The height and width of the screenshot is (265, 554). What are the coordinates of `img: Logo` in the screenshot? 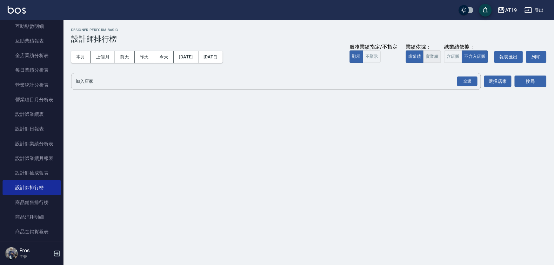 It's located at (17, 10).